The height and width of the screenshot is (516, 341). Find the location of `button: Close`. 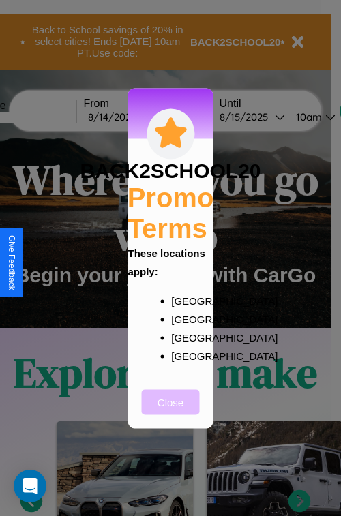

button: Close is located at coordinates (170, 401).